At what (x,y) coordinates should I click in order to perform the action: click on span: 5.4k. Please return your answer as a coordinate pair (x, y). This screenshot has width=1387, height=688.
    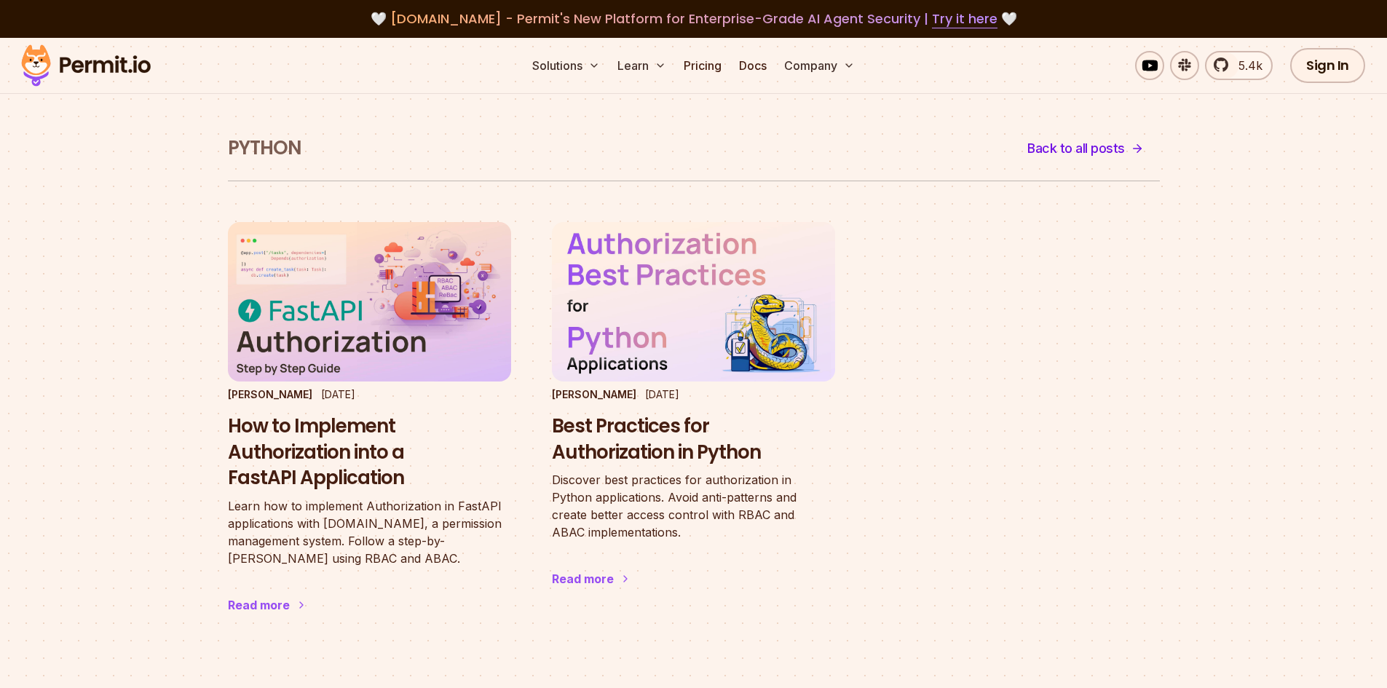
    Looking at the image, I should click on (1245, 66).